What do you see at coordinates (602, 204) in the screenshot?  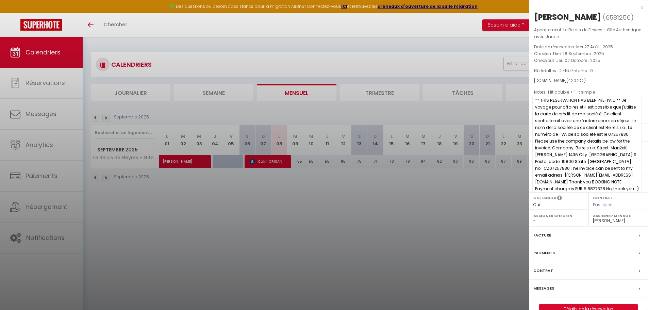 I see `span: Pas signé` at bounding box center [602, 204].